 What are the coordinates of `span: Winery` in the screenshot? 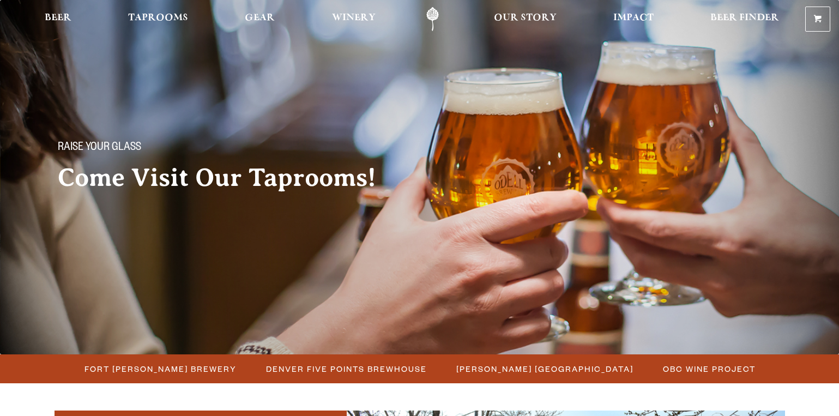 It's located at (354, 18).